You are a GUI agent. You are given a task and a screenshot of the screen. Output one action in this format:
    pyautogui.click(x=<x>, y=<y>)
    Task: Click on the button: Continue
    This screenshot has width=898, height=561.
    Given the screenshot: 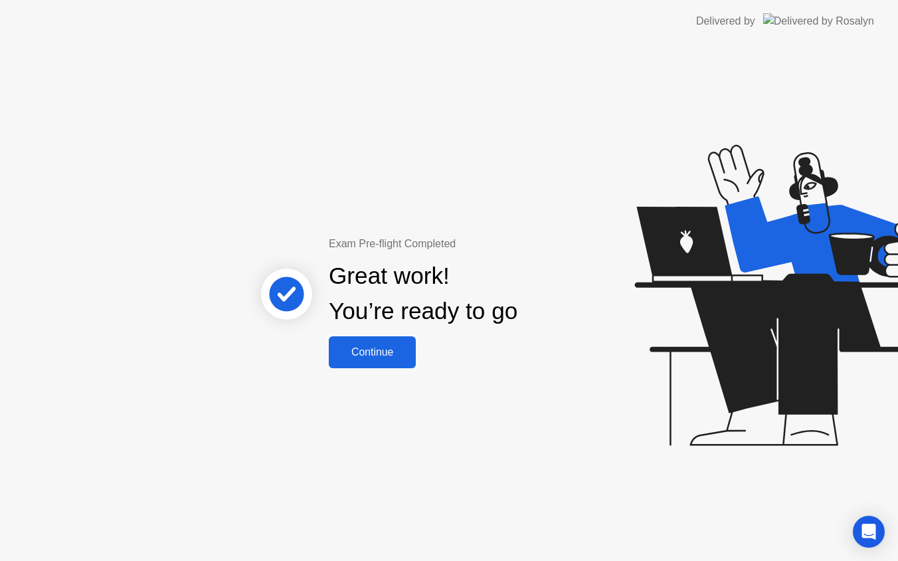 What is the action you would take?
    pyautogui.click(x=372, y=352)
    